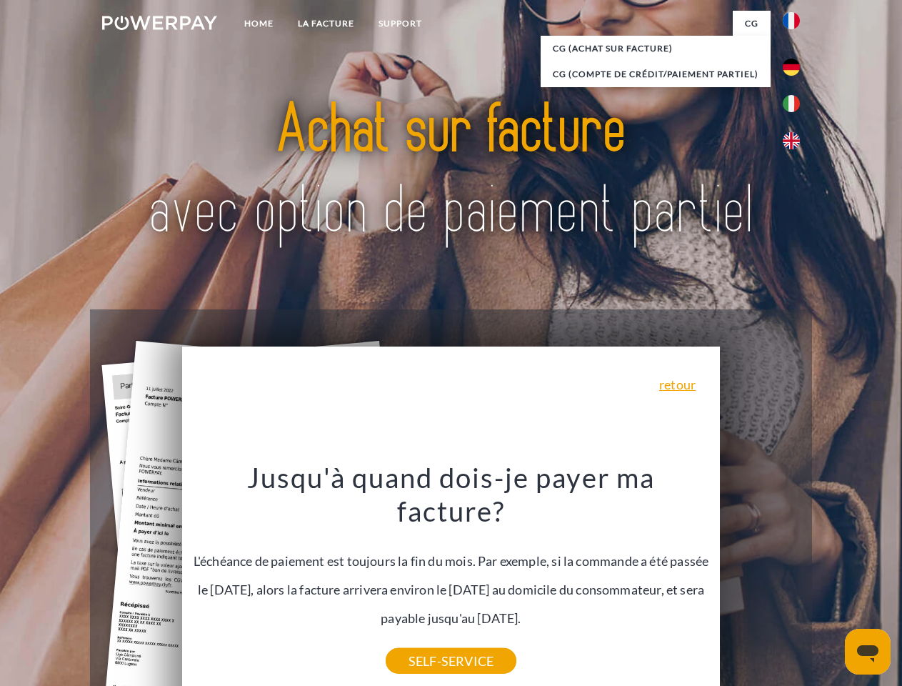 The image size is (902, 686). What do you see at coordinates (451, 560) in the screenshot?
I see `div: L'échéance de paiement est toujours la fin du mois. Par exemple, si la commande a été passée le [...` at bounding box center [451, 560].